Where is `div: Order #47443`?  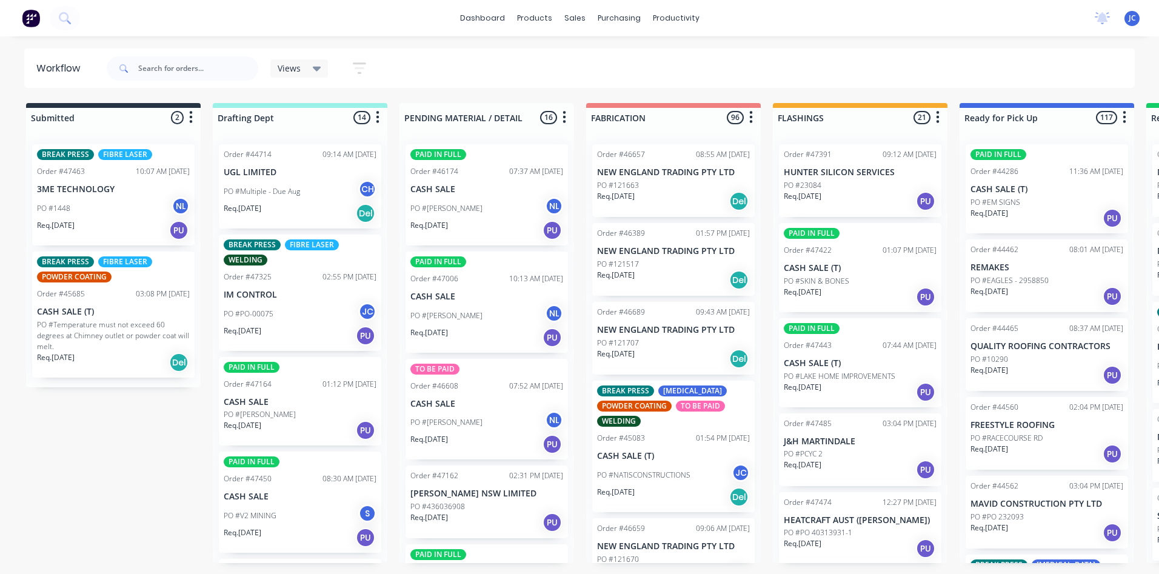
div: Order #47443 is located at coordinates (807, 345).